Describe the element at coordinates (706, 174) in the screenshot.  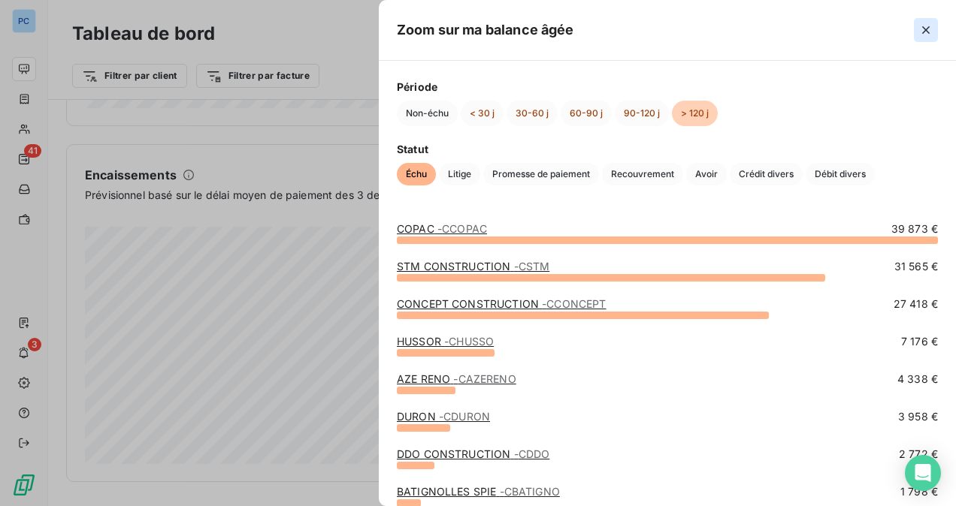
I see `button: Avoir` at that location.